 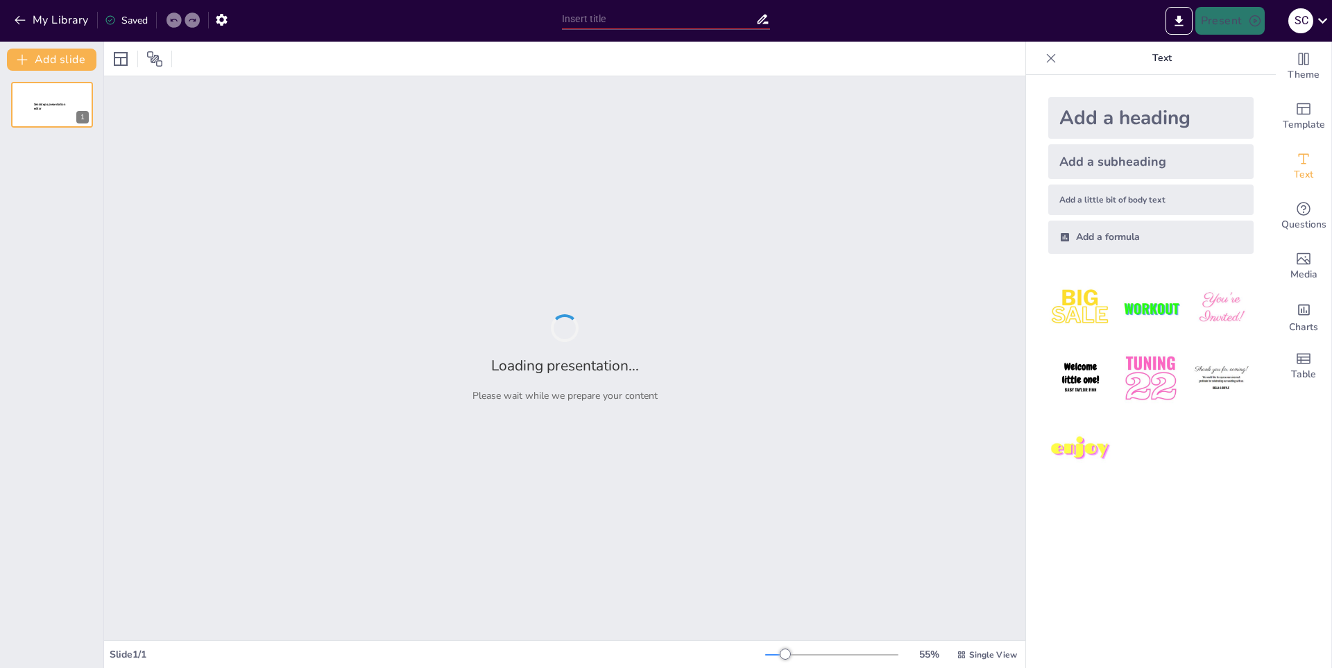 I want to click on img: 4.jpeg, so click(x=1080, y=378).